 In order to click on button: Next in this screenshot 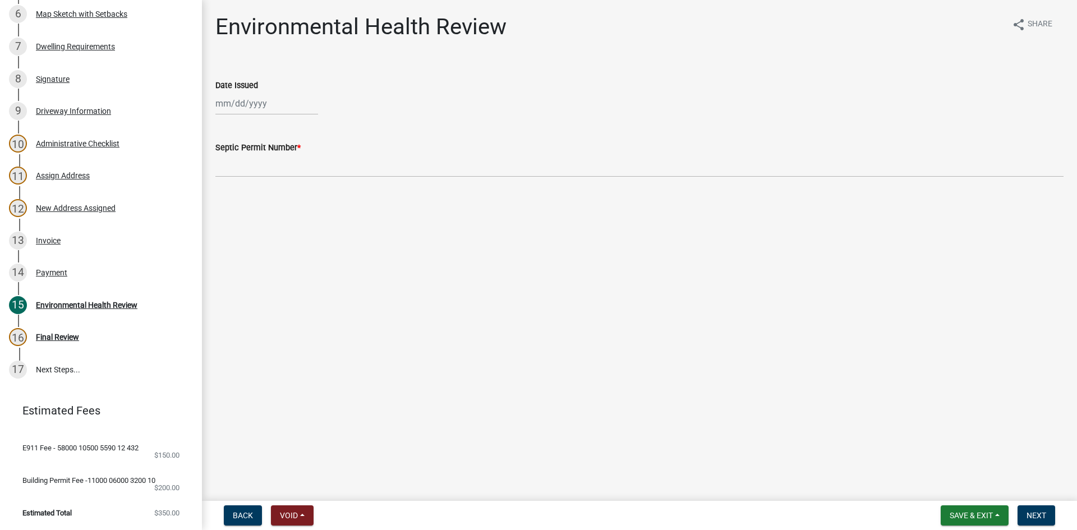, I will do `click(1037, 516)`.